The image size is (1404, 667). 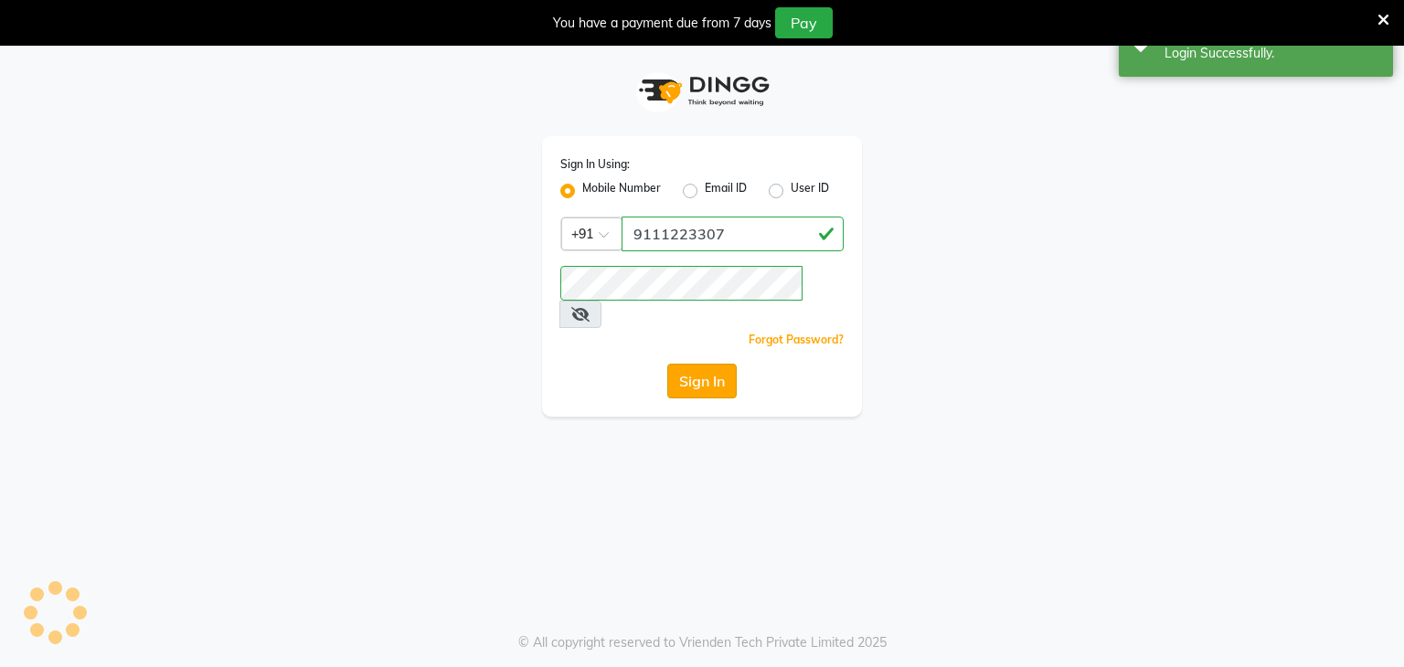 I want to click on label: User ID, so click(x=810, y=191).